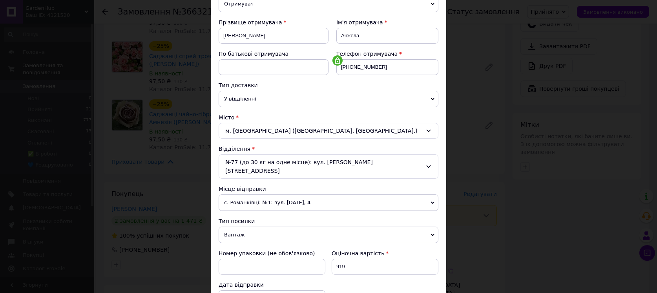 This screenshot has height=293, width=657. Describe the element at coordinates (272, 285) in the screenshot. I see `div: Дата відправки` at that location.